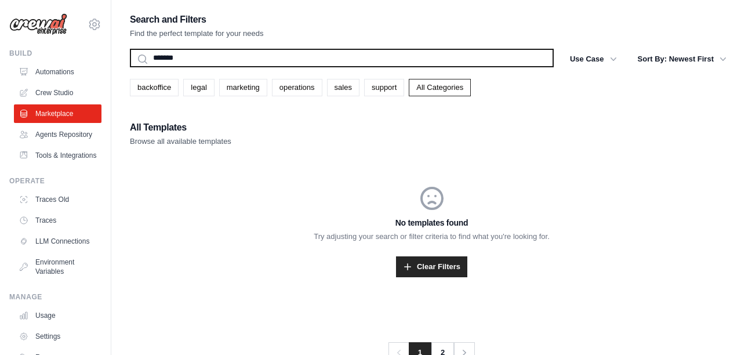 This screenshot has height=355, width=752. What do you see at coordinates (432, 267) in the screenshot?
I see `a: Clear Filters` at bounding box center [432, 267].